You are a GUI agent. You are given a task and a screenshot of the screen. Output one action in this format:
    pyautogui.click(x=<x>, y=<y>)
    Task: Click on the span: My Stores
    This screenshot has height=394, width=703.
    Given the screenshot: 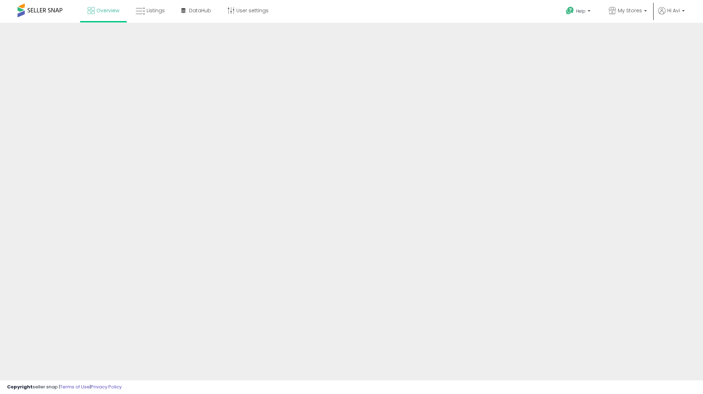 What is the action you would take?
    pyautogui.click(x=630, y=11)
    